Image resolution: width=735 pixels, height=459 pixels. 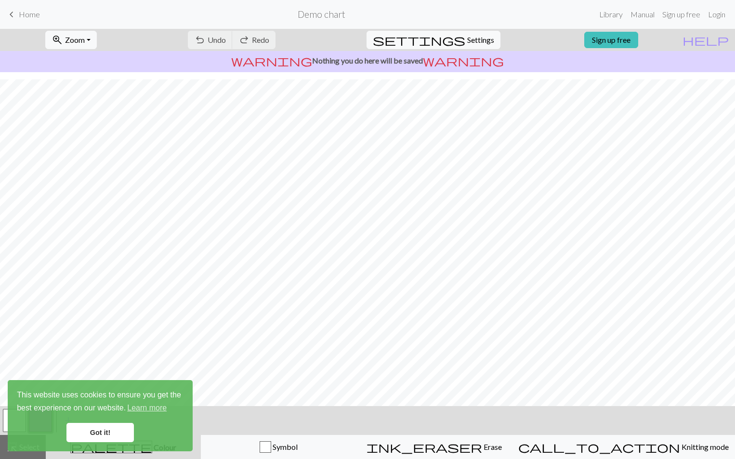 What do you see at coordinates (23, 14) in the screenshot?
I see `a: Home` at bounding box center [23, 14].